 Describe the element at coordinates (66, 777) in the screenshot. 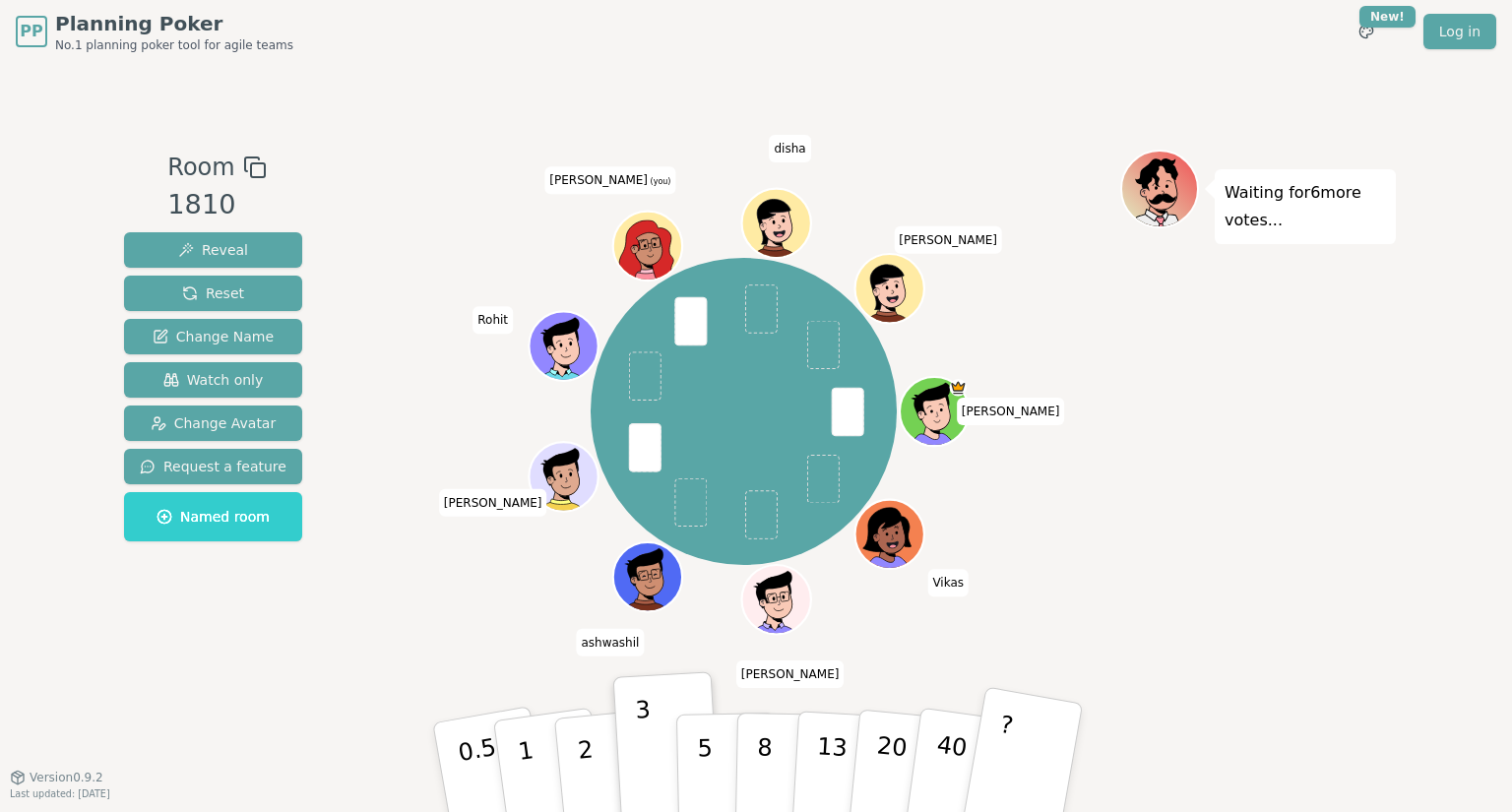

I see `span: Version 0.9.2` at that location.